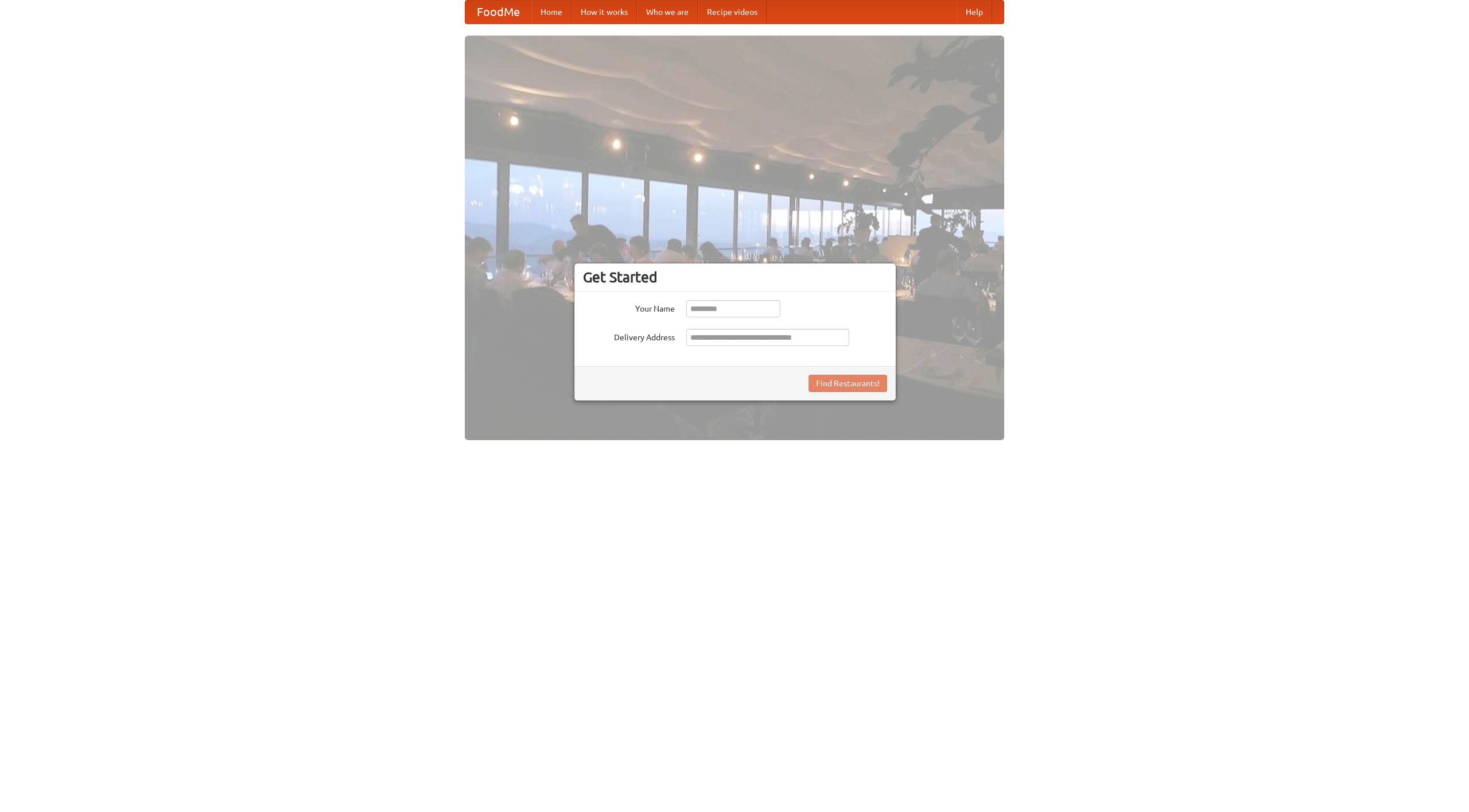 This screenshot has width=1469, height=812. I want to click on a: Recipe videos, so click(732, 12).